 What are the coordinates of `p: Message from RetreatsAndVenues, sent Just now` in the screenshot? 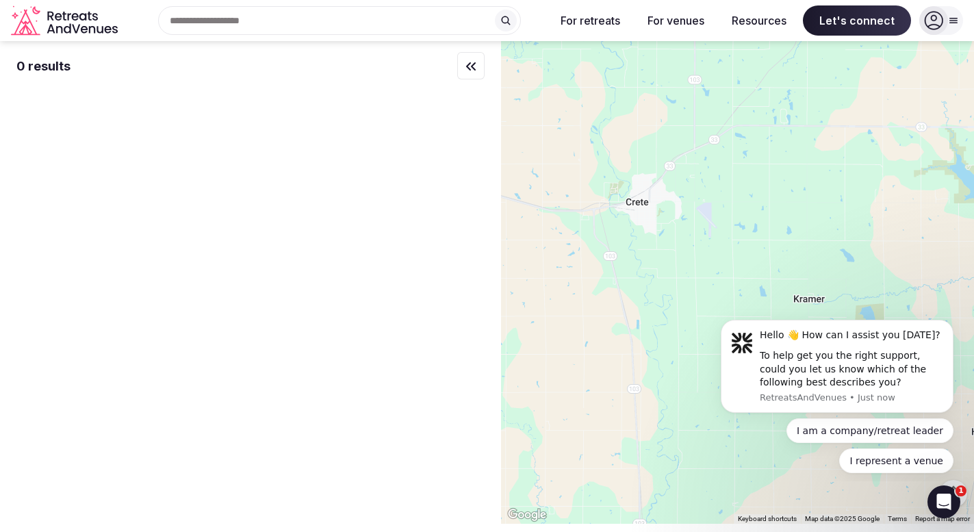 It's located at (151, 90).